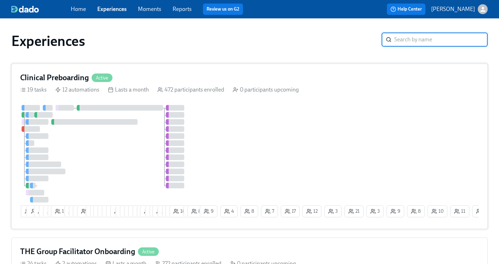 This screenshot has height=264, width=499. What do you see at coordinates (162, 211) in the screenshot?
I see `span: 19` at bounding box center [162, 211].